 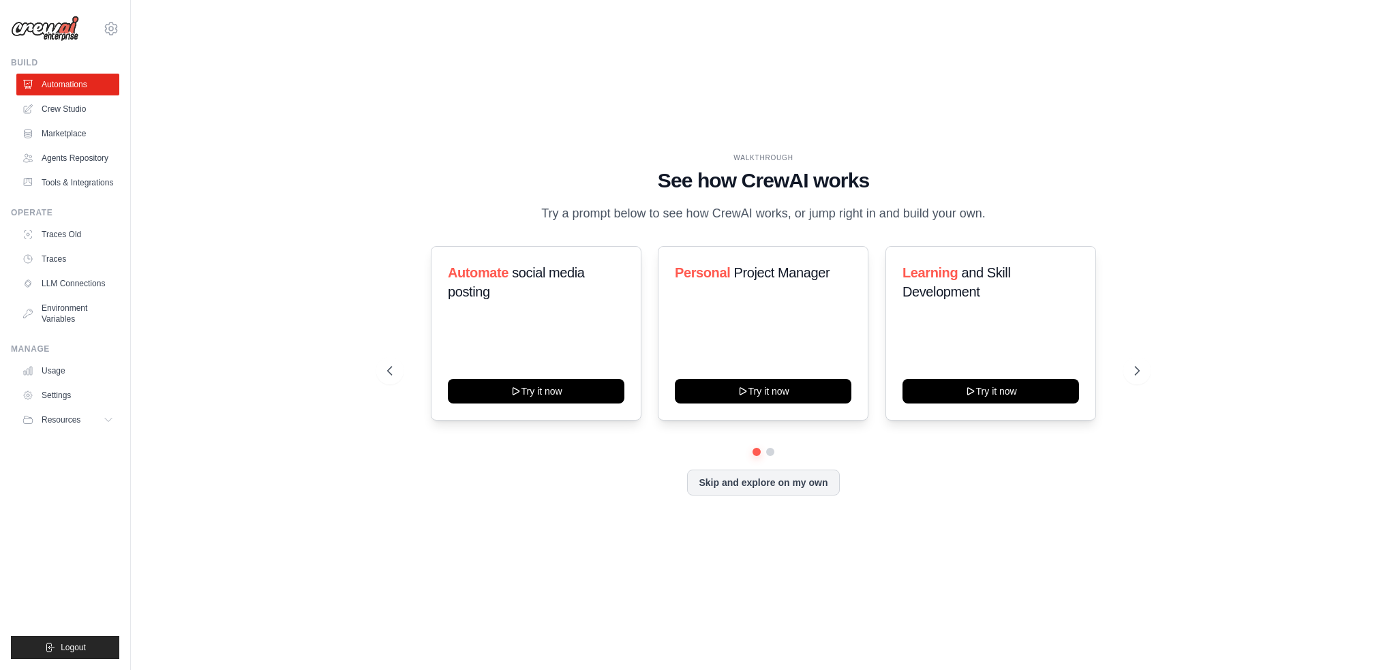 I want to click on a: Settings, so click(x=67, y=395).